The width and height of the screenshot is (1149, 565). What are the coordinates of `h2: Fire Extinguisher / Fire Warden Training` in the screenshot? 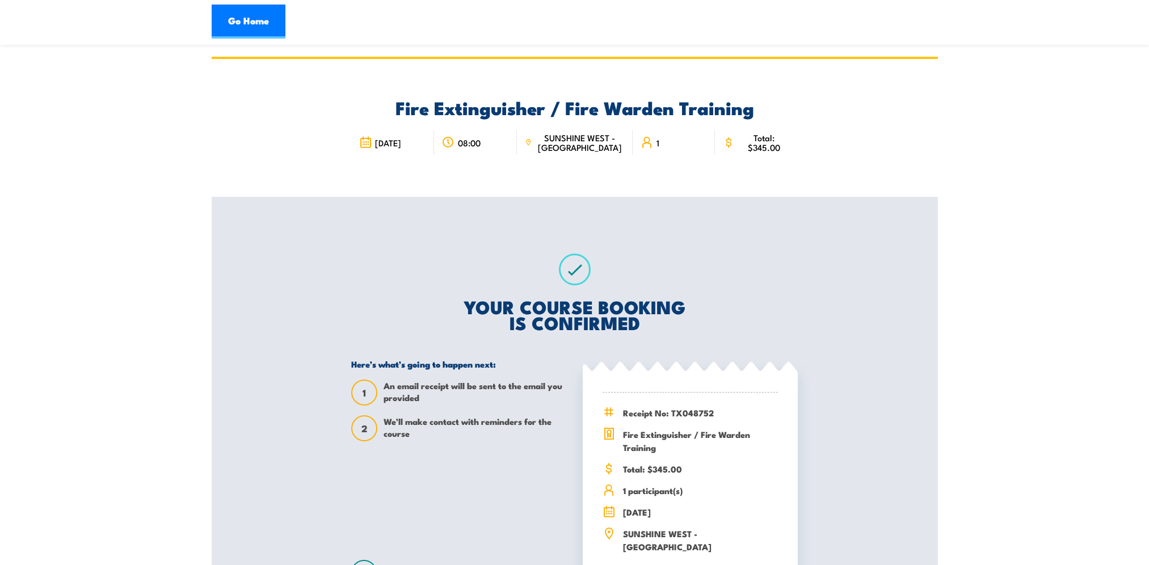 It's located at (574, 107).